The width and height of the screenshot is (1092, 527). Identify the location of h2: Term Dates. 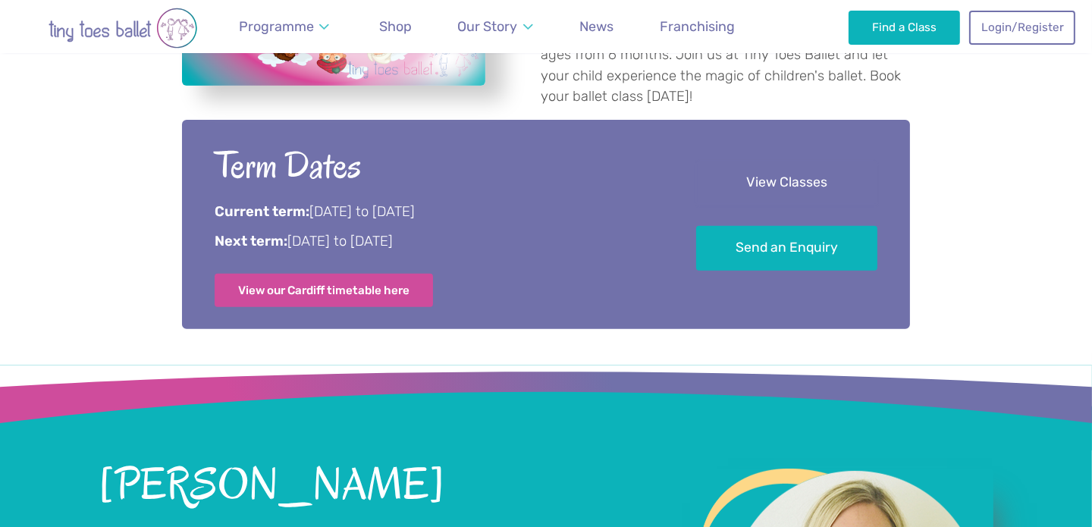
(434, 165).